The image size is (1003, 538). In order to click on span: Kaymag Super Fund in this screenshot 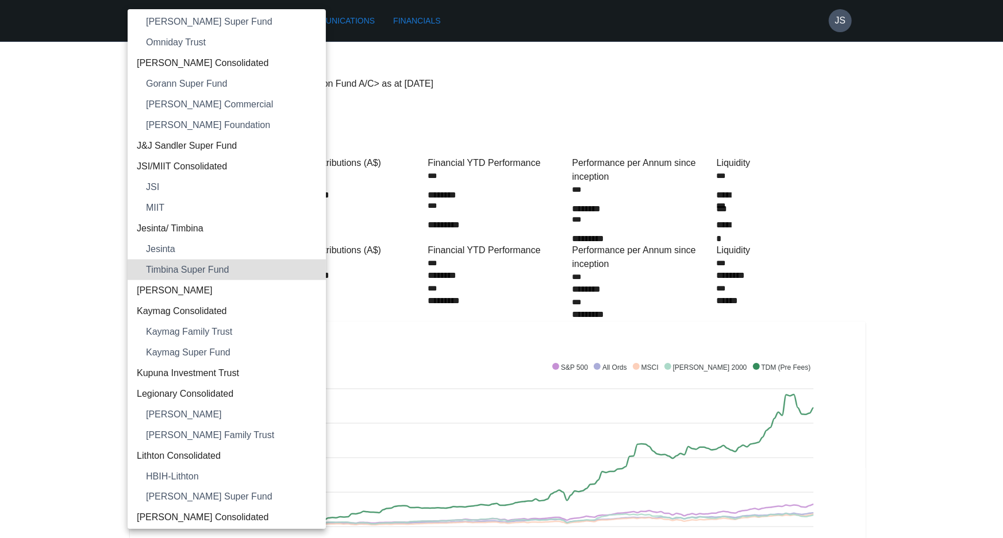, I will do `click(231, 353)`.